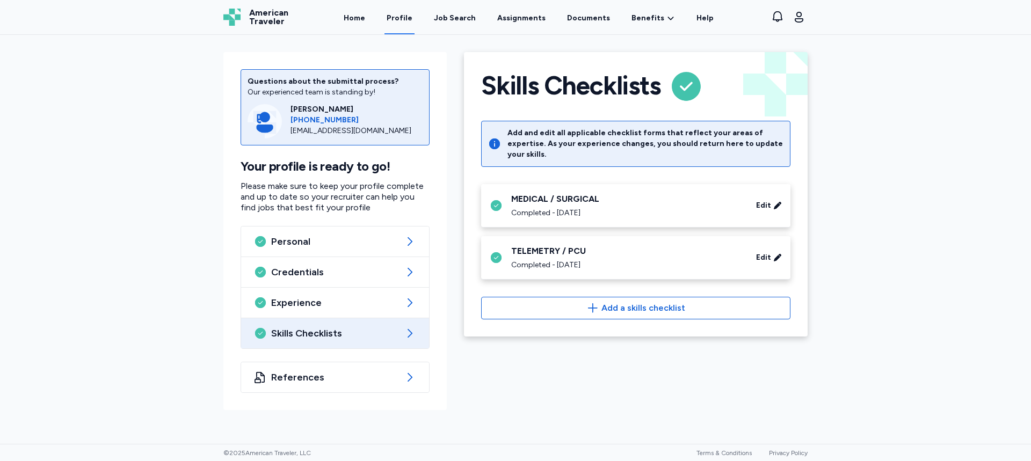  What do you see at coordinates (653, 18) in the screenshot?
I see `a: Benefits` at bounding box center [653, 18].